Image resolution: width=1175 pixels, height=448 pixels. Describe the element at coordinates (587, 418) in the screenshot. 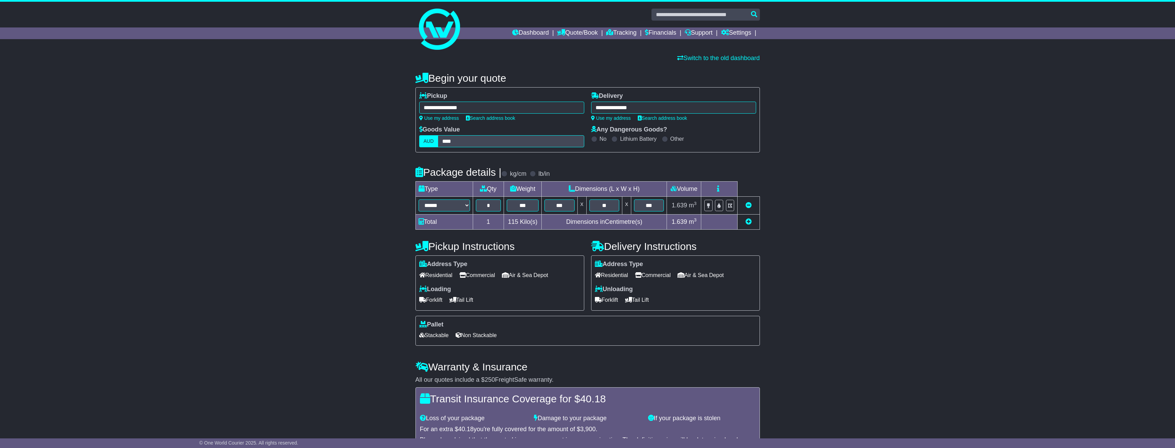

I see `div: Damage to your package` at that location.